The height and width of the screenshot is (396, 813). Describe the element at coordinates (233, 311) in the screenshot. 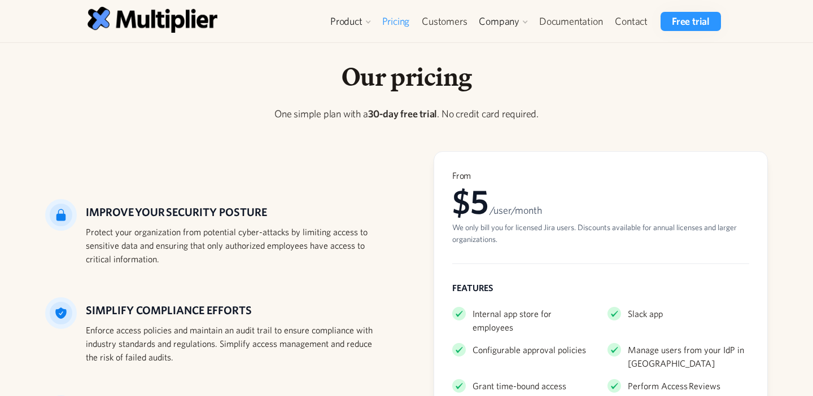

I see `h5: Simplify compliance efforts` at that location.